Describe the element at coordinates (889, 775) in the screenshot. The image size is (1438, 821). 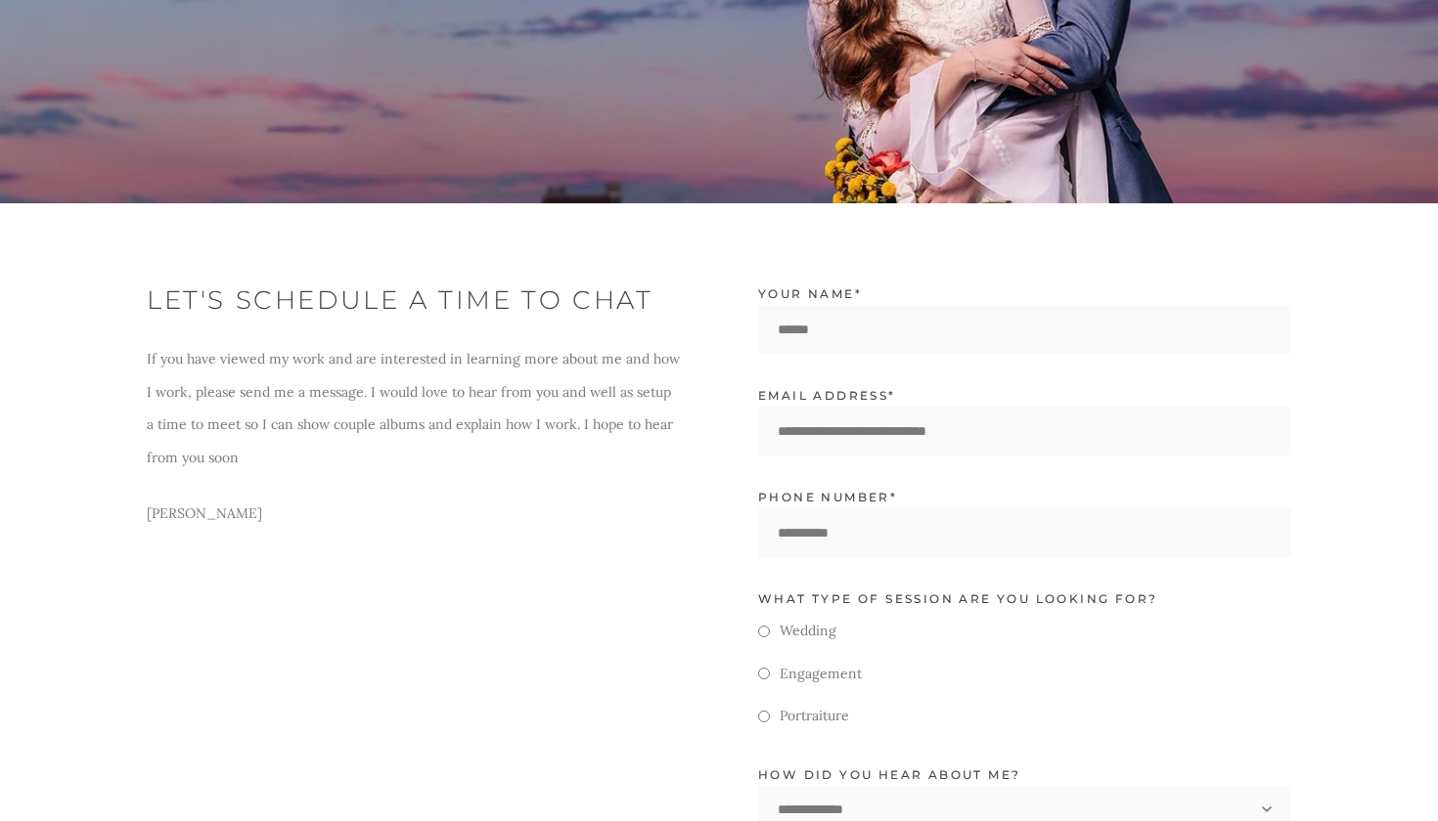
I see `label: How did you hear about me?` at that location.